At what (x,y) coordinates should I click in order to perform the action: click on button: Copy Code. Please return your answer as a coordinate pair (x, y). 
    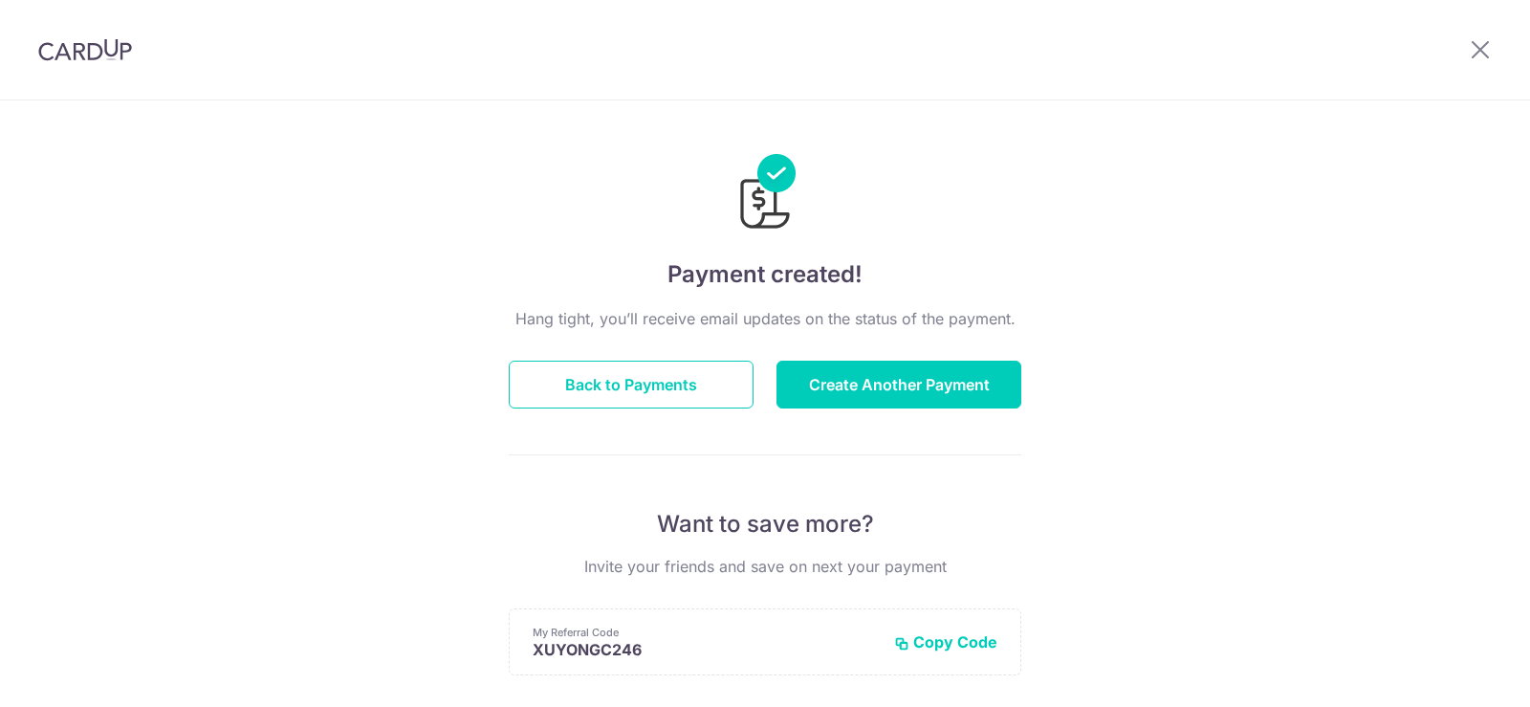
    Looking at the image, I should click on (946, 642).